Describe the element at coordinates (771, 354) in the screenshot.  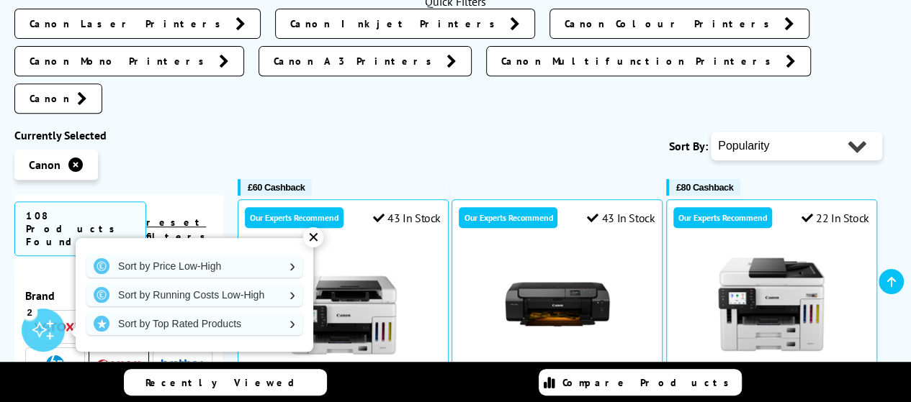
I see `a: Canon MAXIFY GX7150 MegaTank` at that location.